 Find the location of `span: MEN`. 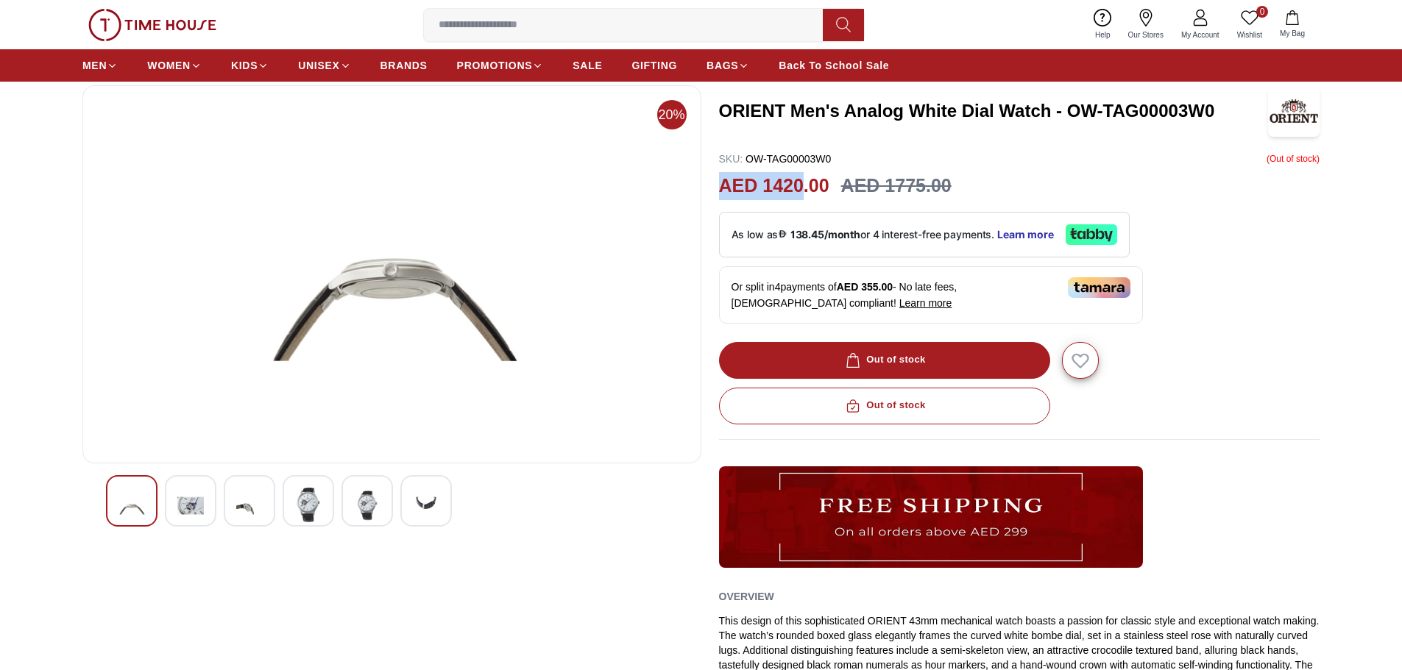

span: MEN is located at coordinates (94, 65).